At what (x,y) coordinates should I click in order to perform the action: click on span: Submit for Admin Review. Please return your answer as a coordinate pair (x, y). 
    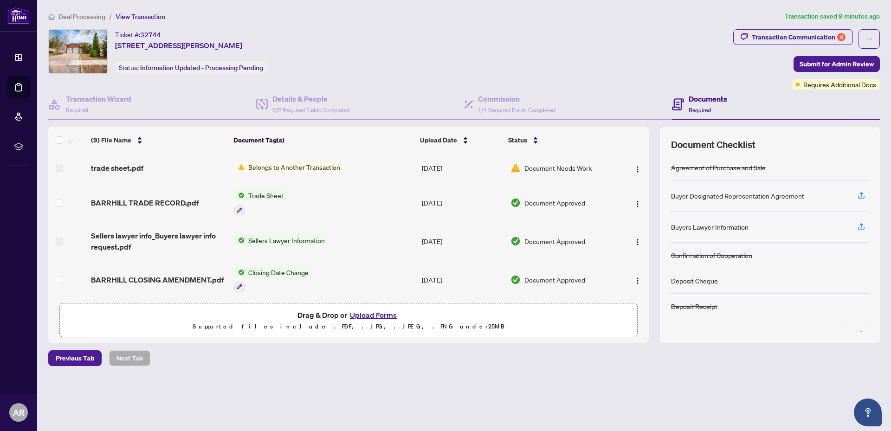
    Looking at the image, I should click on (837, 64).